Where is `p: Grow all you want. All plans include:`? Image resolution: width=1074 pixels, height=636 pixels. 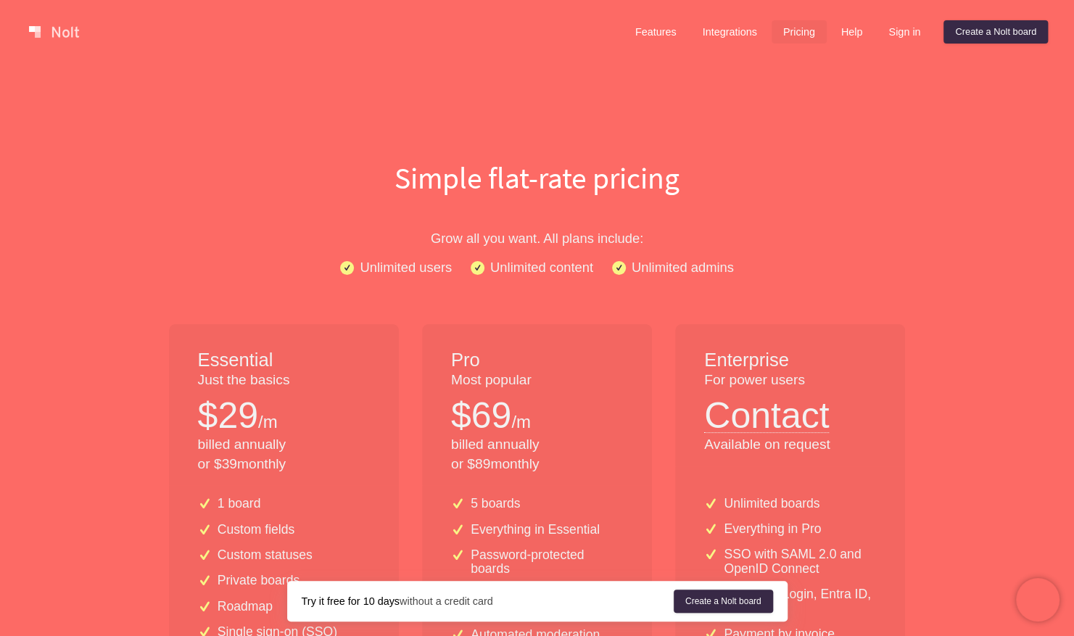 p: Grow all you want. All plans include: is located at coordinates (537, 238).